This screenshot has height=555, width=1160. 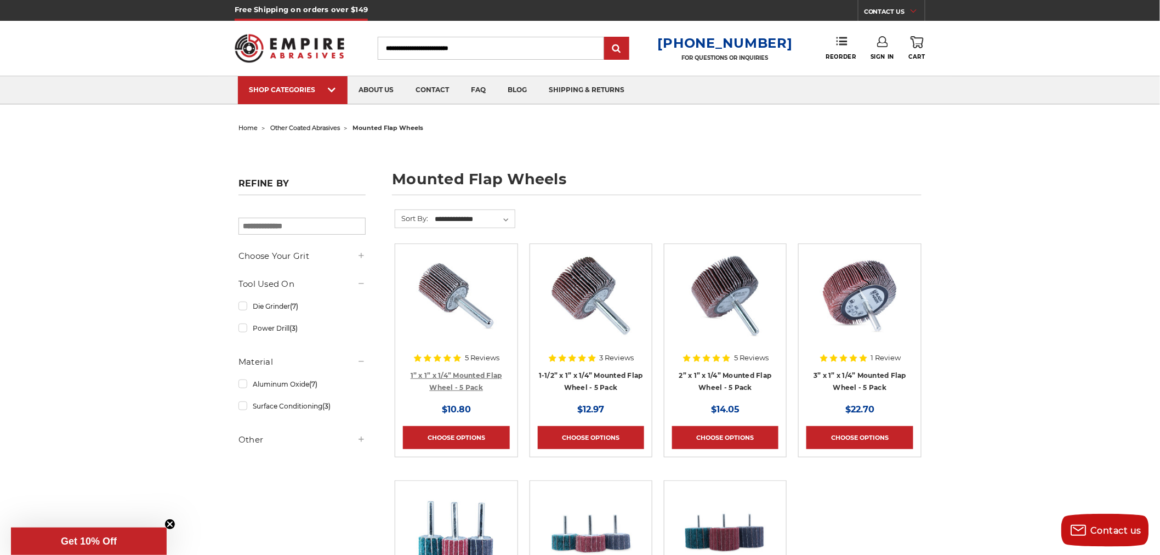 What do you see at coordinates (657, 183) in the screenshot?
I see `h1: mounted flap wheels` at bounding box center [657, 183].